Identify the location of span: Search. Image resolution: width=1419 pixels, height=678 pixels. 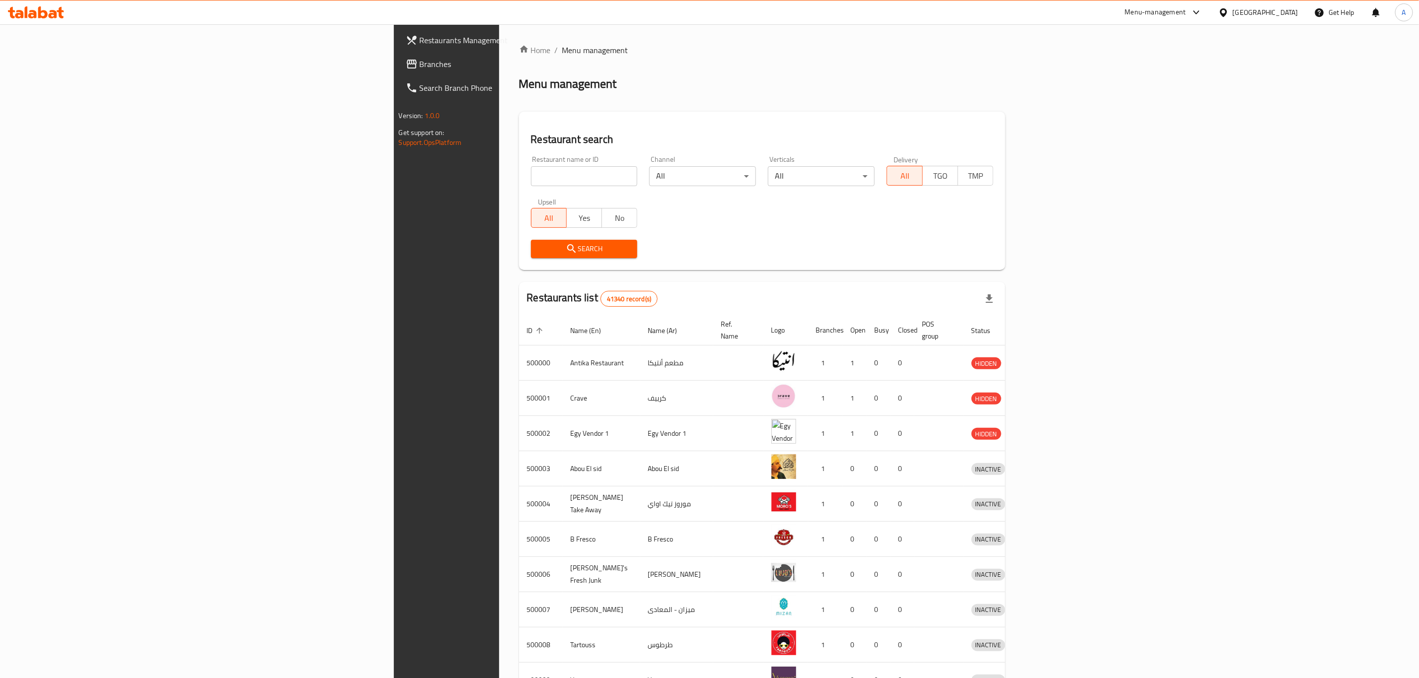
(584, 249).